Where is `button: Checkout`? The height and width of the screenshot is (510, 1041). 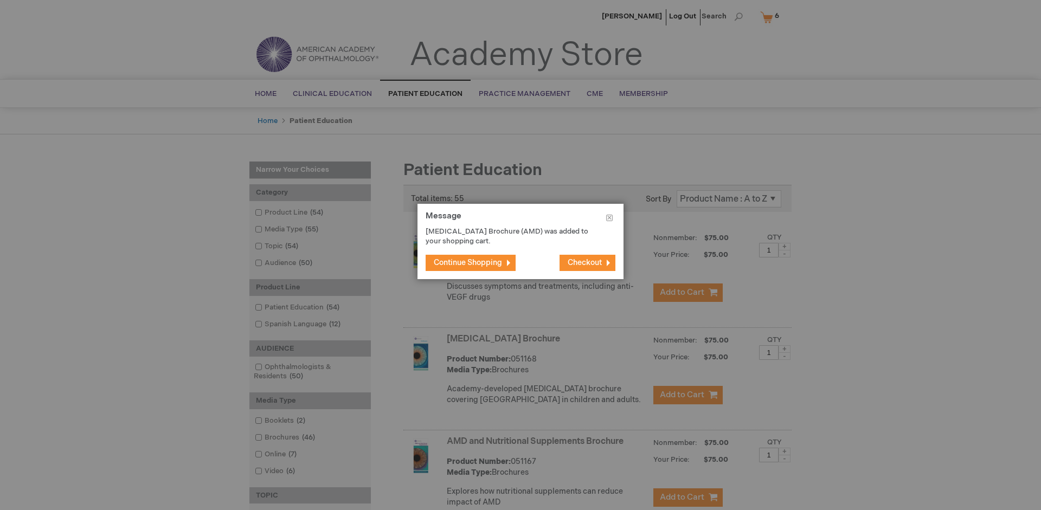 button: Checkout is located at coordinates (587, 263).